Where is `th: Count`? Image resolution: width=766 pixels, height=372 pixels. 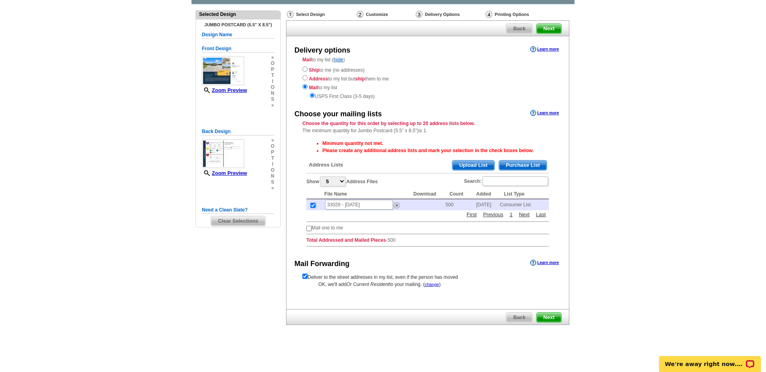 th: Count is located at coordinates (459, 194).